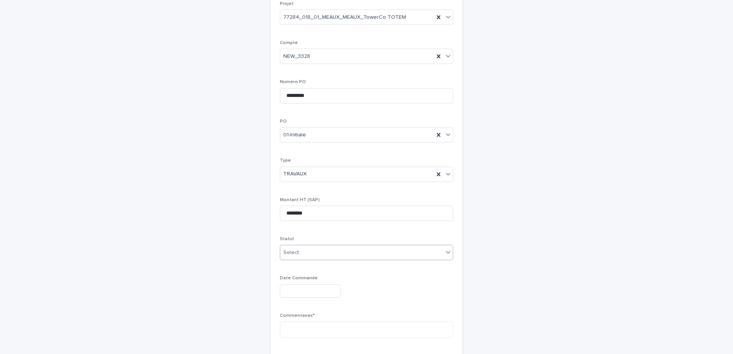  Describe the element at coordinates (283, 122) in the screenshot. I see `span: PO` at that location.